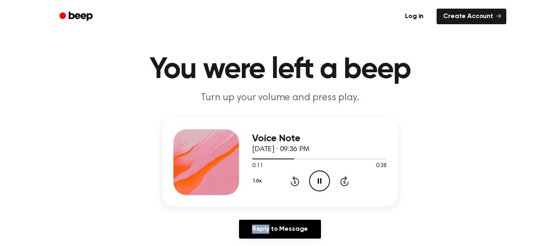 The image size is (560, 246). What do you see at coordinates (258, 181) in the screenshot?
I see `button: 1.0x` at bounding box center [258, 181].